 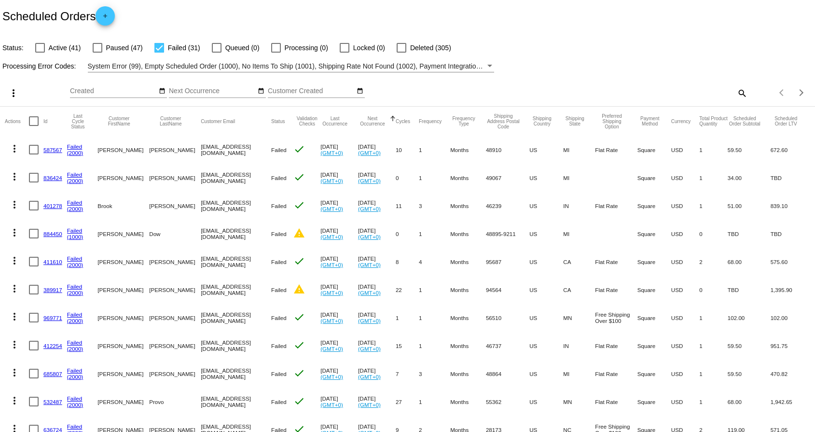 What do you see at coordinates (78, 121) in the screenshot?
I see `button: Change sorting for LastProcessingCycleId` at bounding box center [78, 121].